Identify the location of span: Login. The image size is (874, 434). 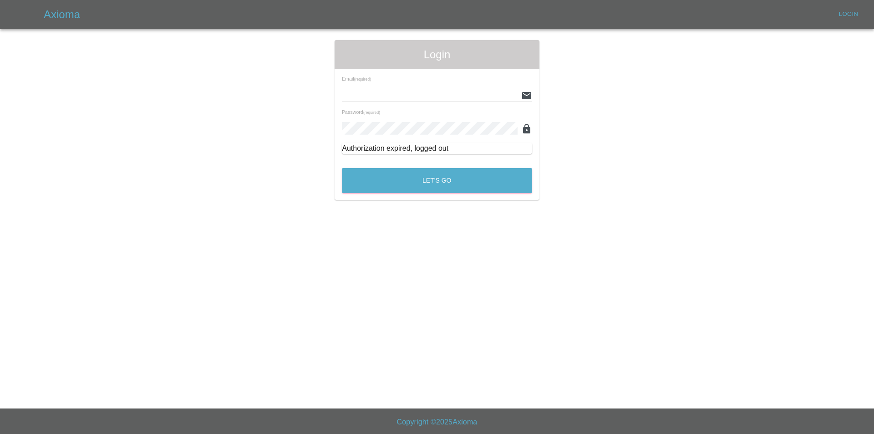
(437, 55).